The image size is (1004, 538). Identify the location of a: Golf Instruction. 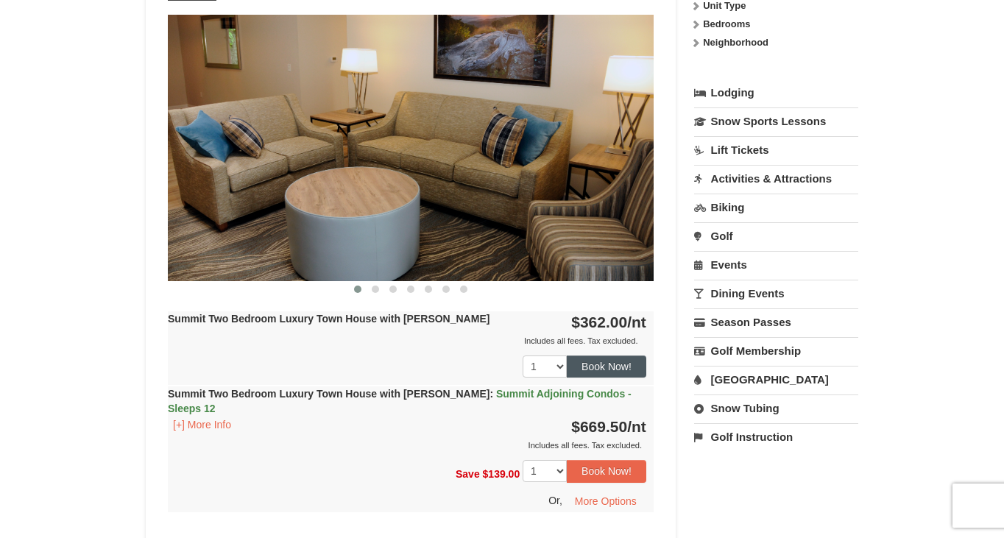
(775, 436).